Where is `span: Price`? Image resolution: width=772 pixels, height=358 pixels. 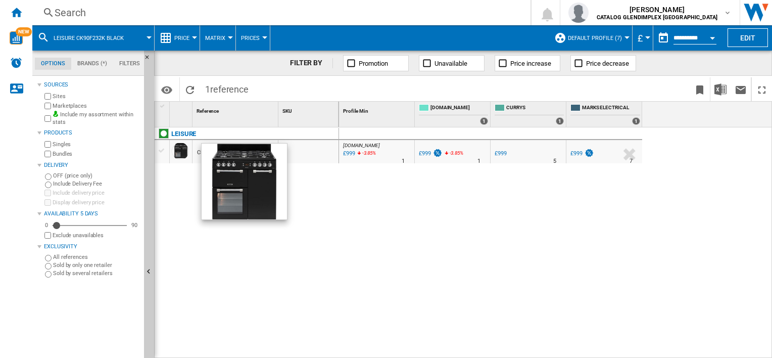
span: Price is located at coordinates (182, 38).